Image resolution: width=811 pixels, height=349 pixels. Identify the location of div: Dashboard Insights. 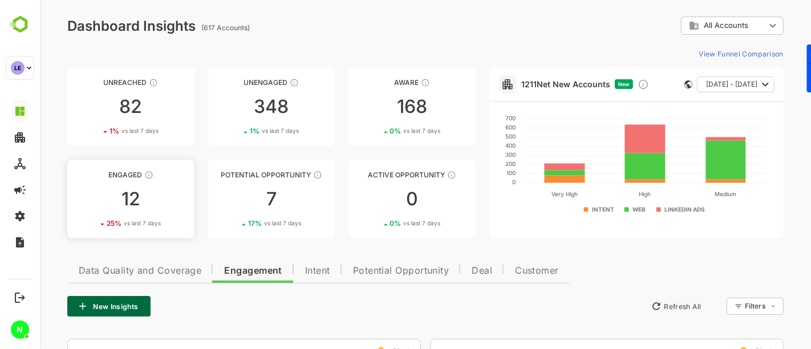
(91, 26).